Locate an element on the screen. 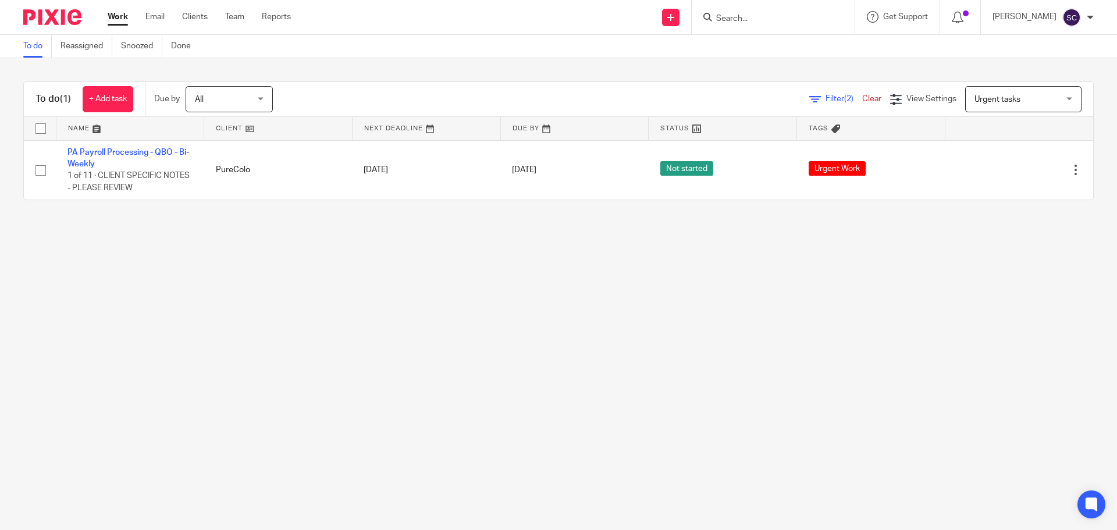  span: Urgent Work is located at coordinates (837, 168).